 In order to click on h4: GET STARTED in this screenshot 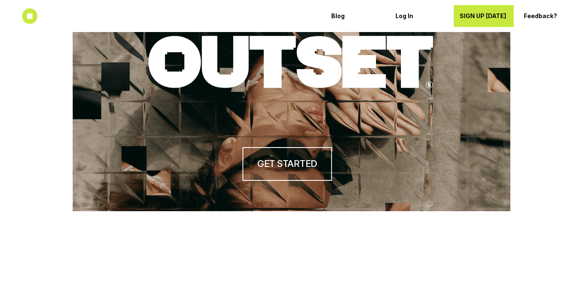, I will do `click(287, 164)`.